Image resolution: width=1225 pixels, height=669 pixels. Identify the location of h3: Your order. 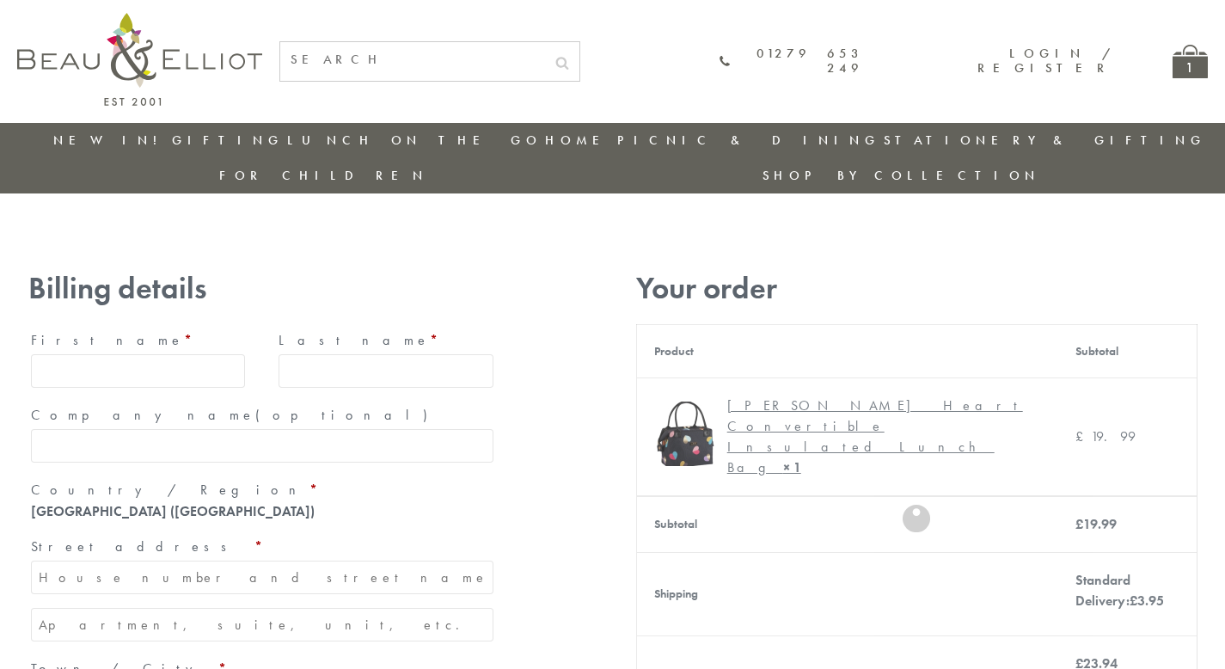
(917, 288).